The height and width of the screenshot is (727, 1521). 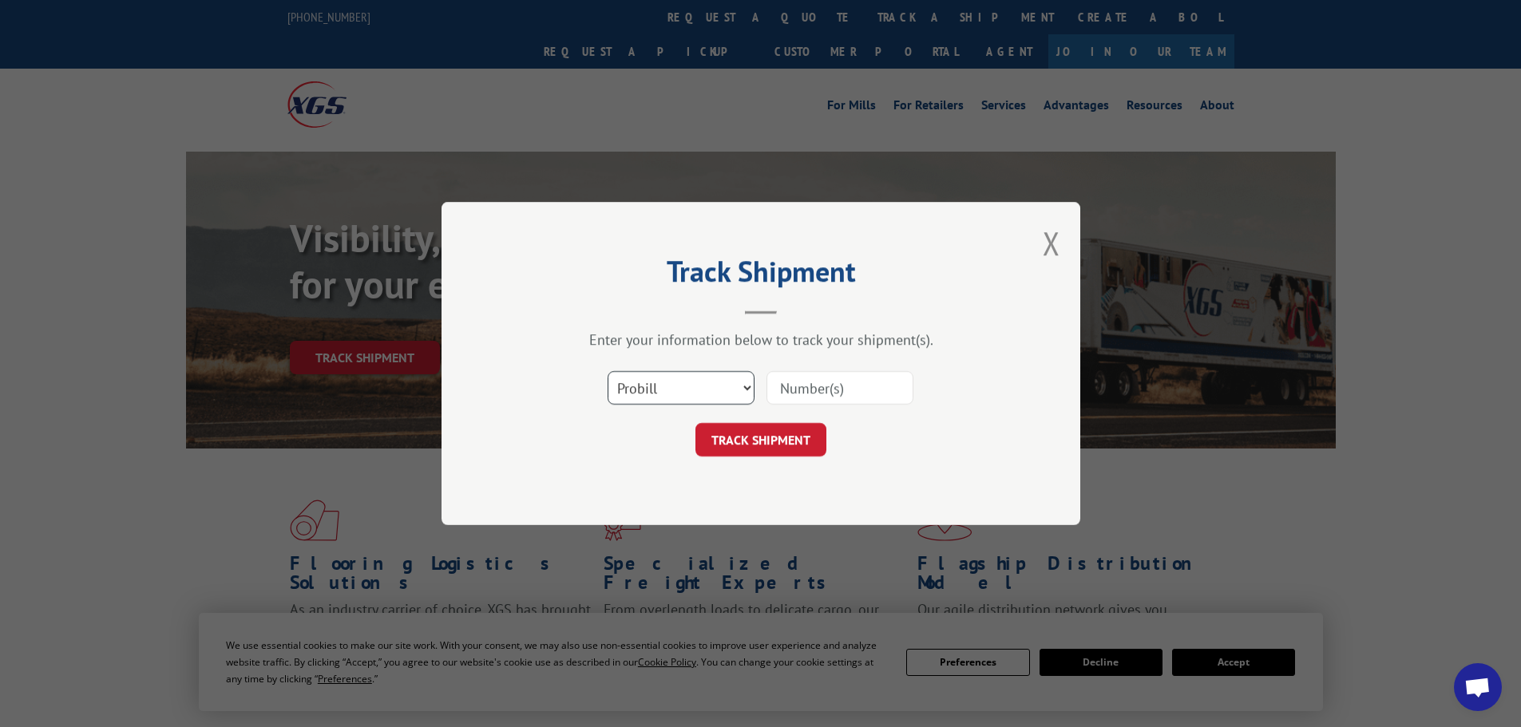 I want to click on div: Open chat, so click(x=1478, y=688).